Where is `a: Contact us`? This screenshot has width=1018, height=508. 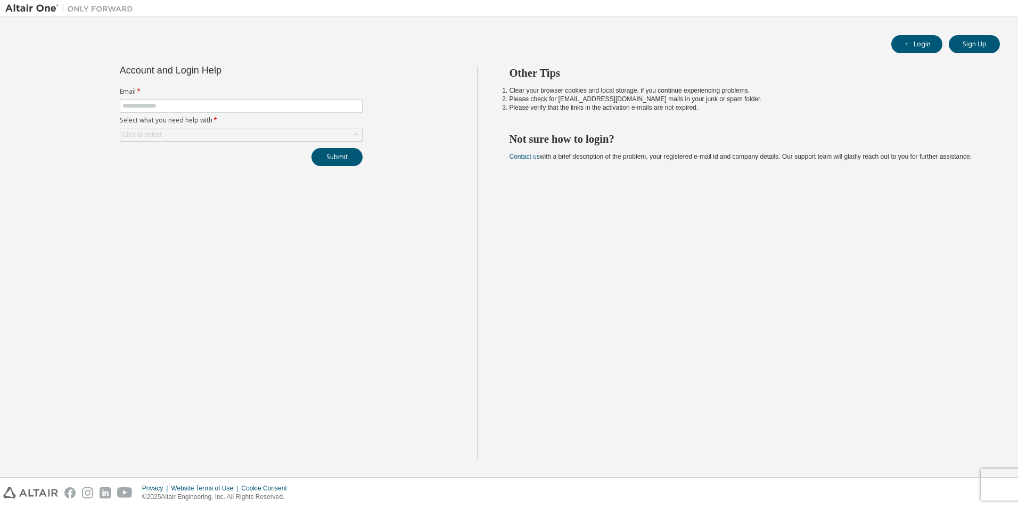
a: Contact us is located at coordinates (524, 156).